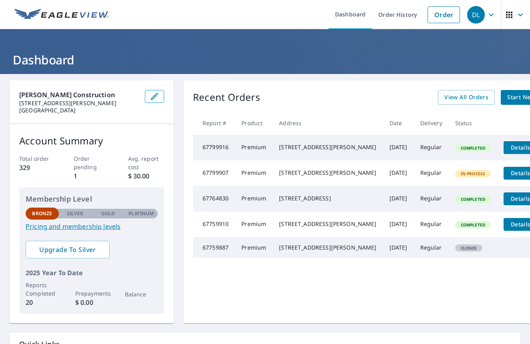 The width and height of the screenshot is (530, 344). I want to click on span: Closed, so click(468, 248).